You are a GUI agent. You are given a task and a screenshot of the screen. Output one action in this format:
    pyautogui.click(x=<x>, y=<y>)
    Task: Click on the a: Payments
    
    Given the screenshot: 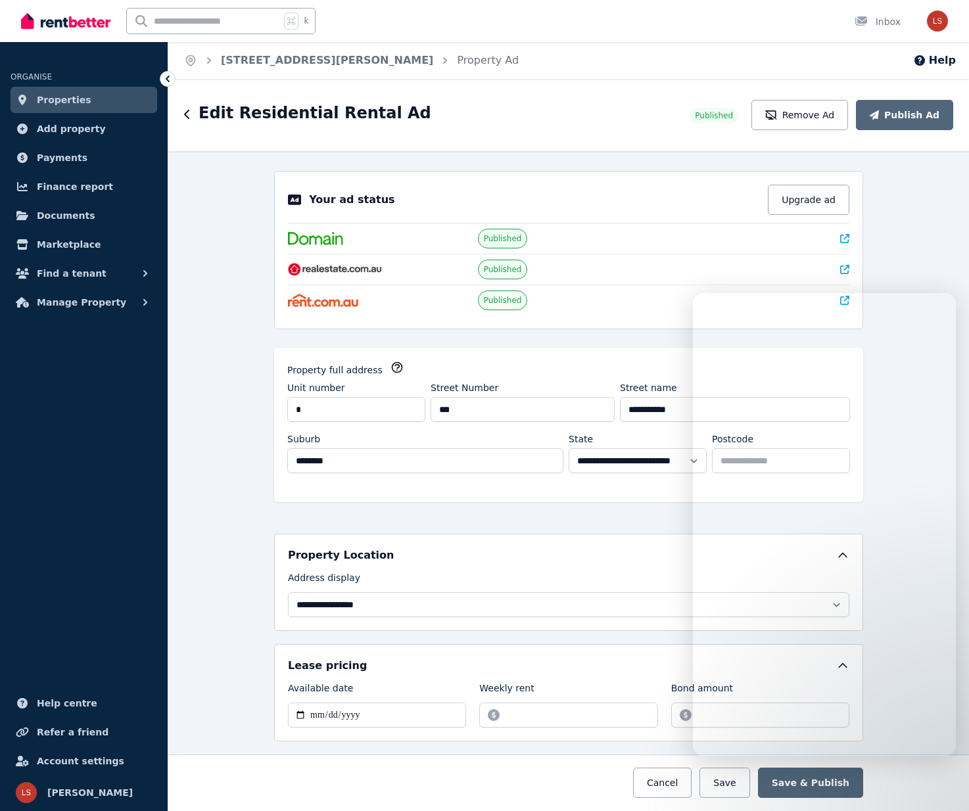 What is the action you would take?
    pyautogui.click(x=83, y=158)
    